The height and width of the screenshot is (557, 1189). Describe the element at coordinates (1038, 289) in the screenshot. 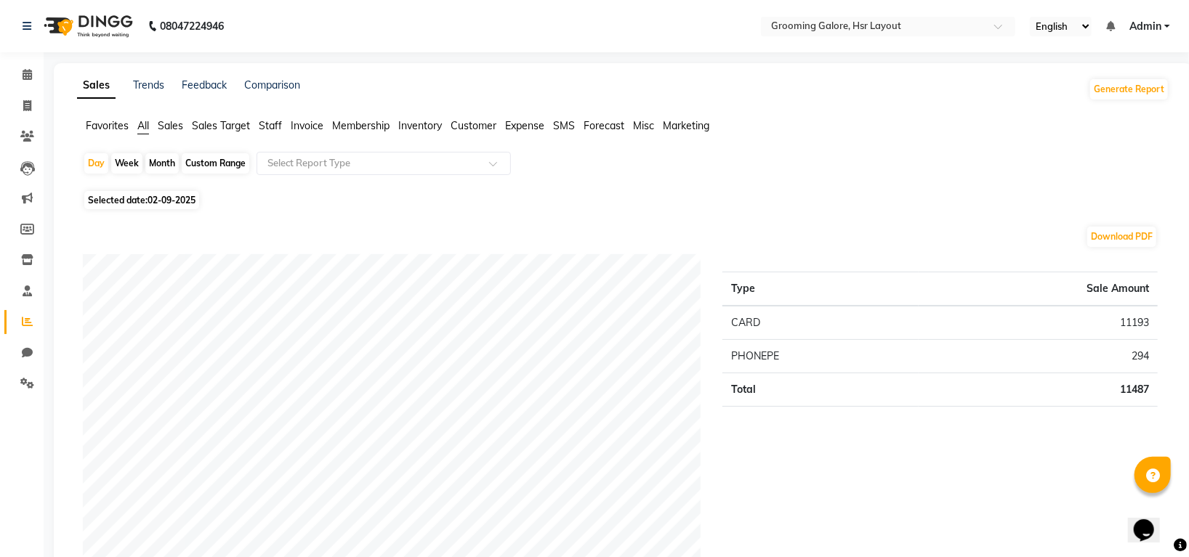

I see `th: Sale Amount` at that location.